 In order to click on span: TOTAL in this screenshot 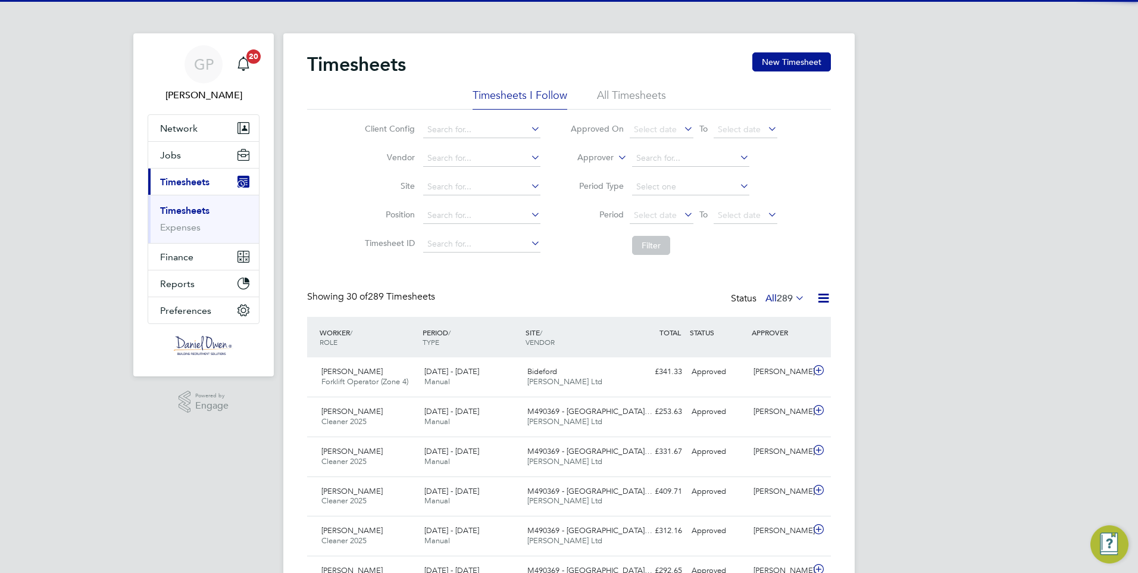, I will do `click(670, 332)`.